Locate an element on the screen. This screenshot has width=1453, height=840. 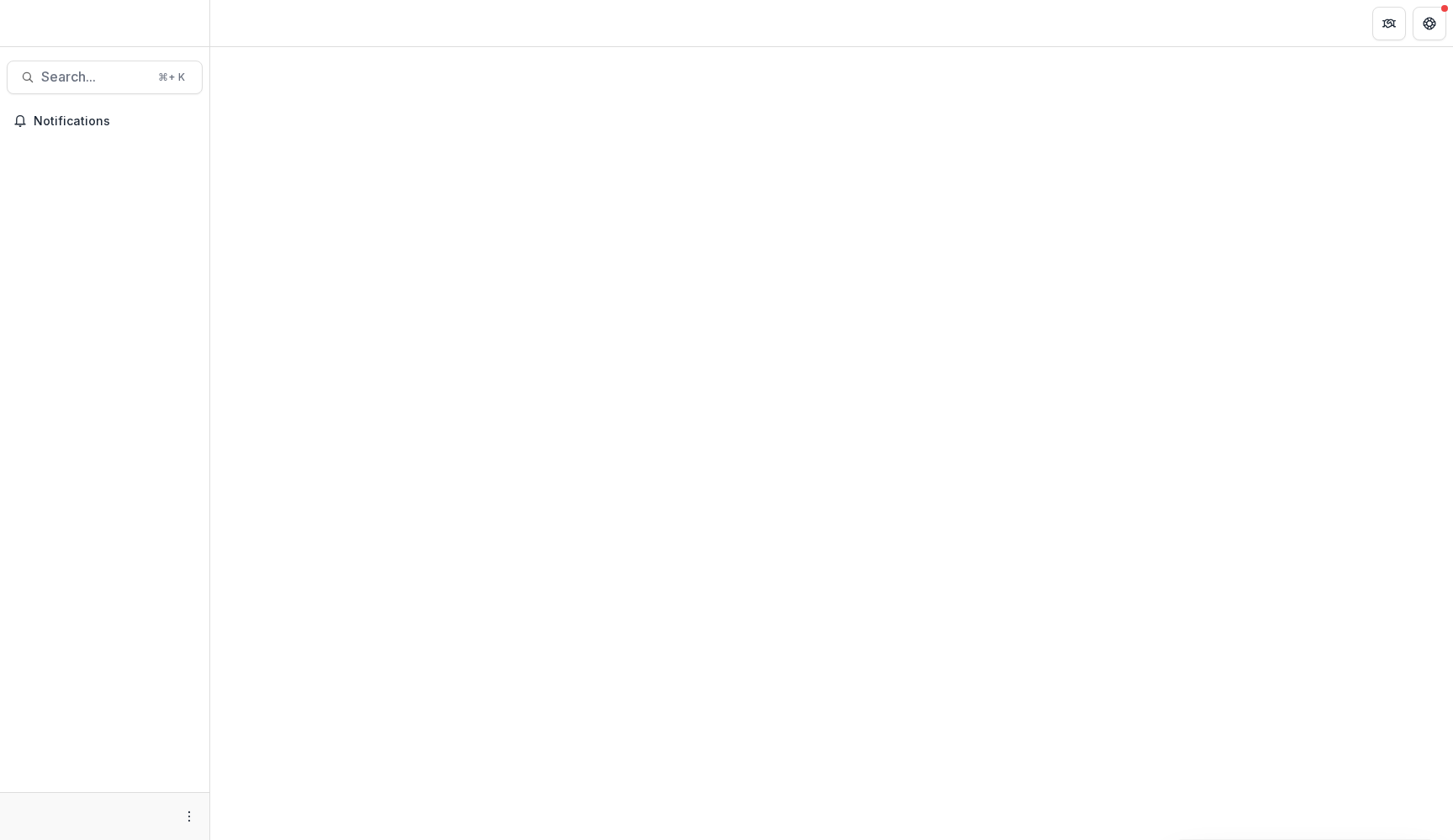
span: Search... is located at coordinates (94, 76).